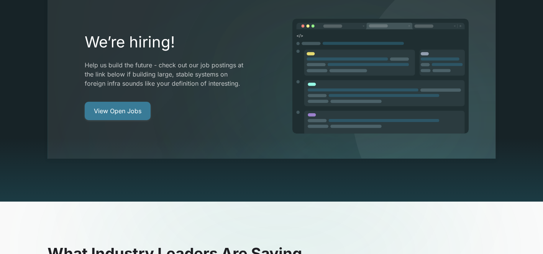 Image resolution: width=543 pixels, height=254 pixels. I want to click on a: View Open Jobs, so click(118, 111).